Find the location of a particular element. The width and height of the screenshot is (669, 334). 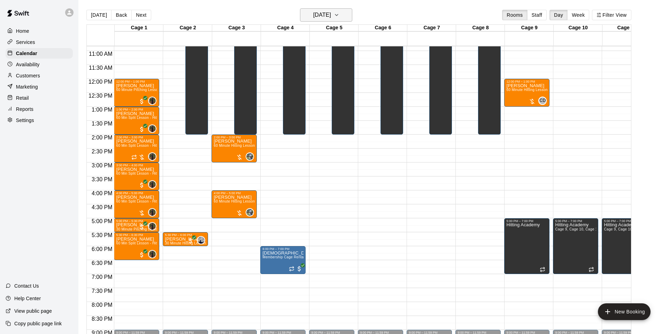

p: Copy public page link is located at coordinates (38, 323).